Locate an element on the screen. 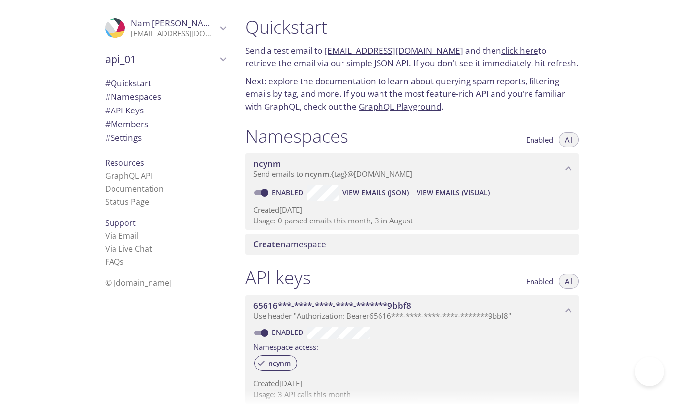  span: View Emails (Visual) is located at coordinates (453, 193).